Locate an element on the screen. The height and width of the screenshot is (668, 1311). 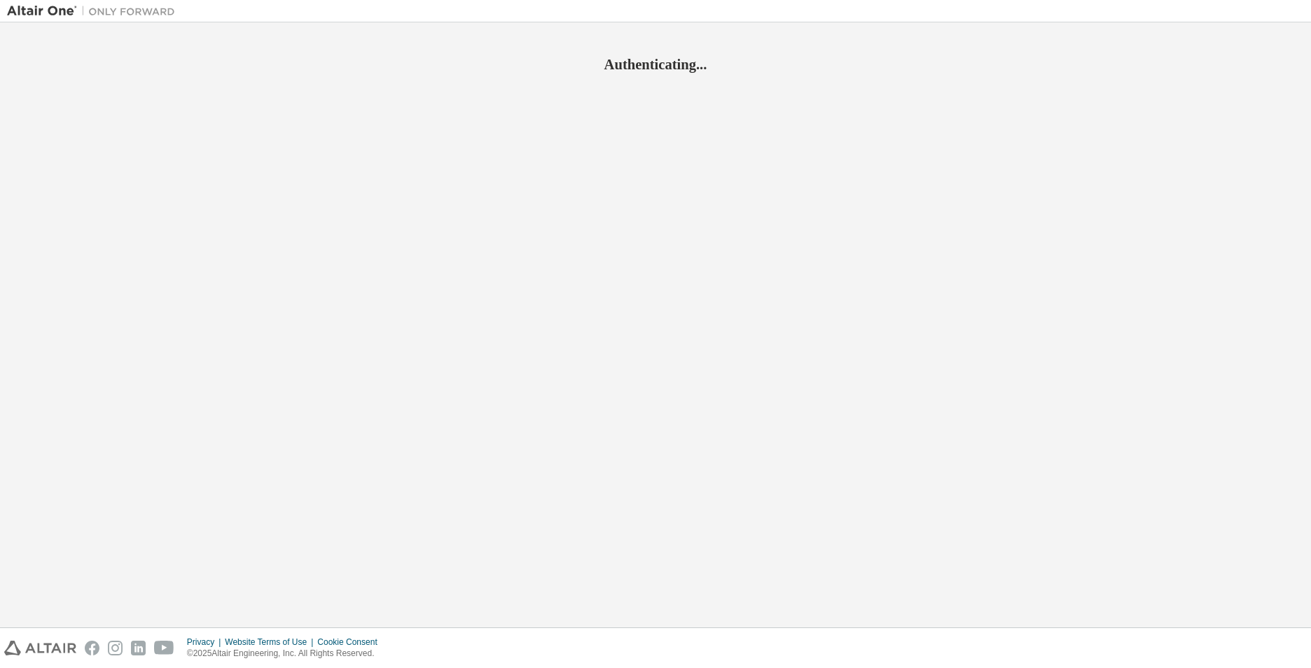
img: altair_logo.svg is located at coordinates (40, 648).